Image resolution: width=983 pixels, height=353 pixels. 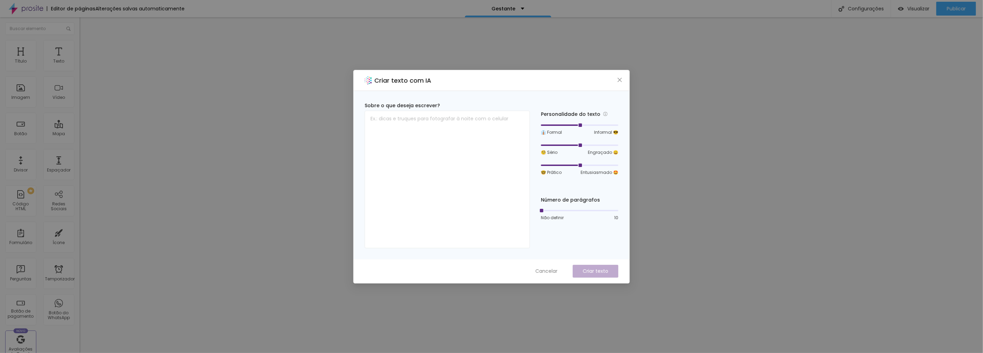 What do you see at coordinates (21, 133) in the screenshot?
I see `font: Botão` at bounding box center [21, 133].